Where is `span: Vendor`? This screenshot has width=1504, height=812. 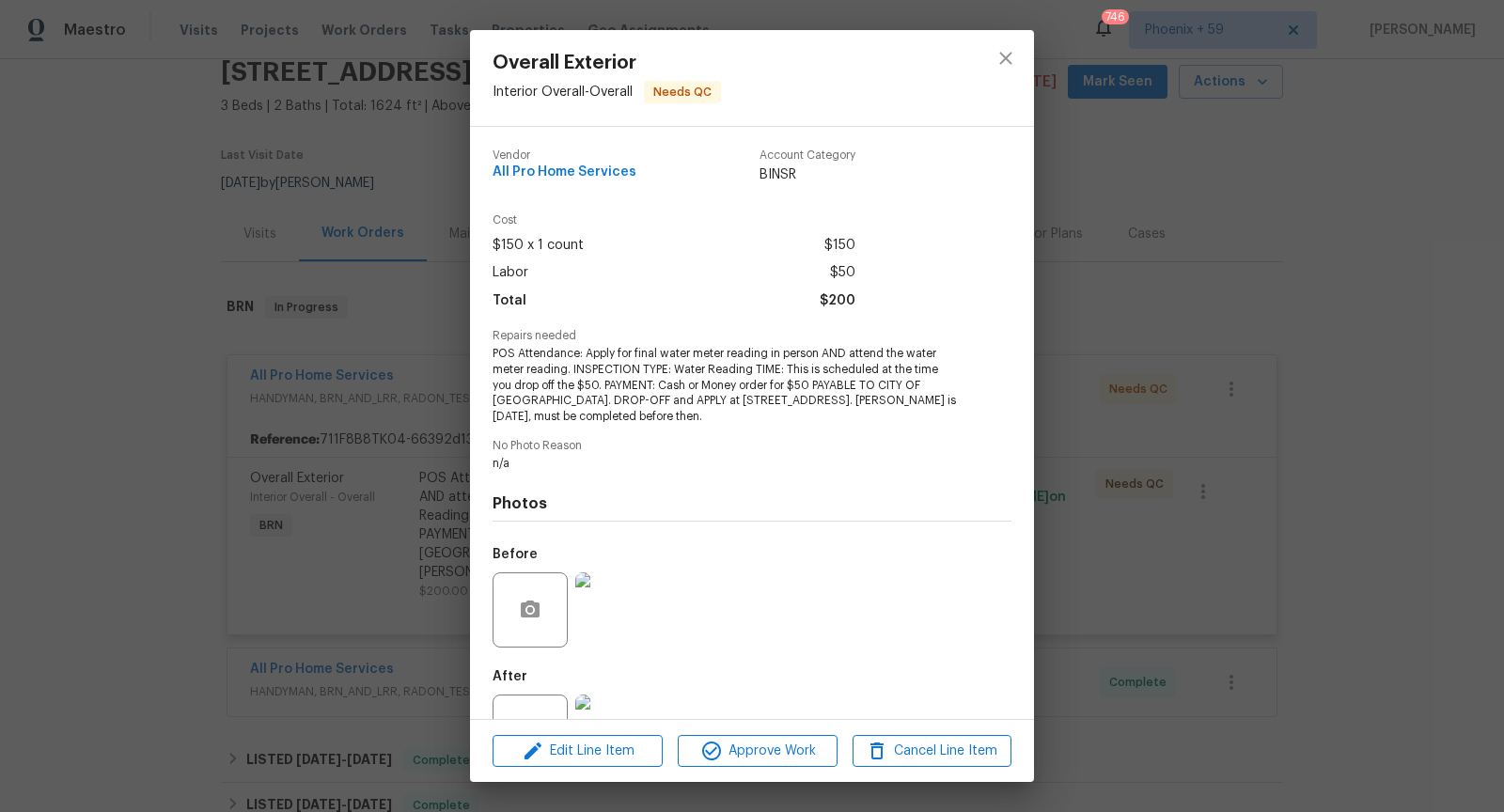 span: Vendor is located at coordinates (564, 155).